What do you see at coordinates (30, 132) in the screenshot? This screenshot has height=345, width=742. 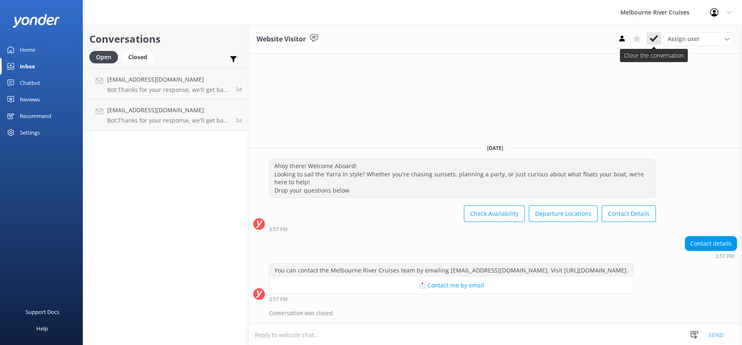 I see `div: Settings` at bounding box center [30, 132].